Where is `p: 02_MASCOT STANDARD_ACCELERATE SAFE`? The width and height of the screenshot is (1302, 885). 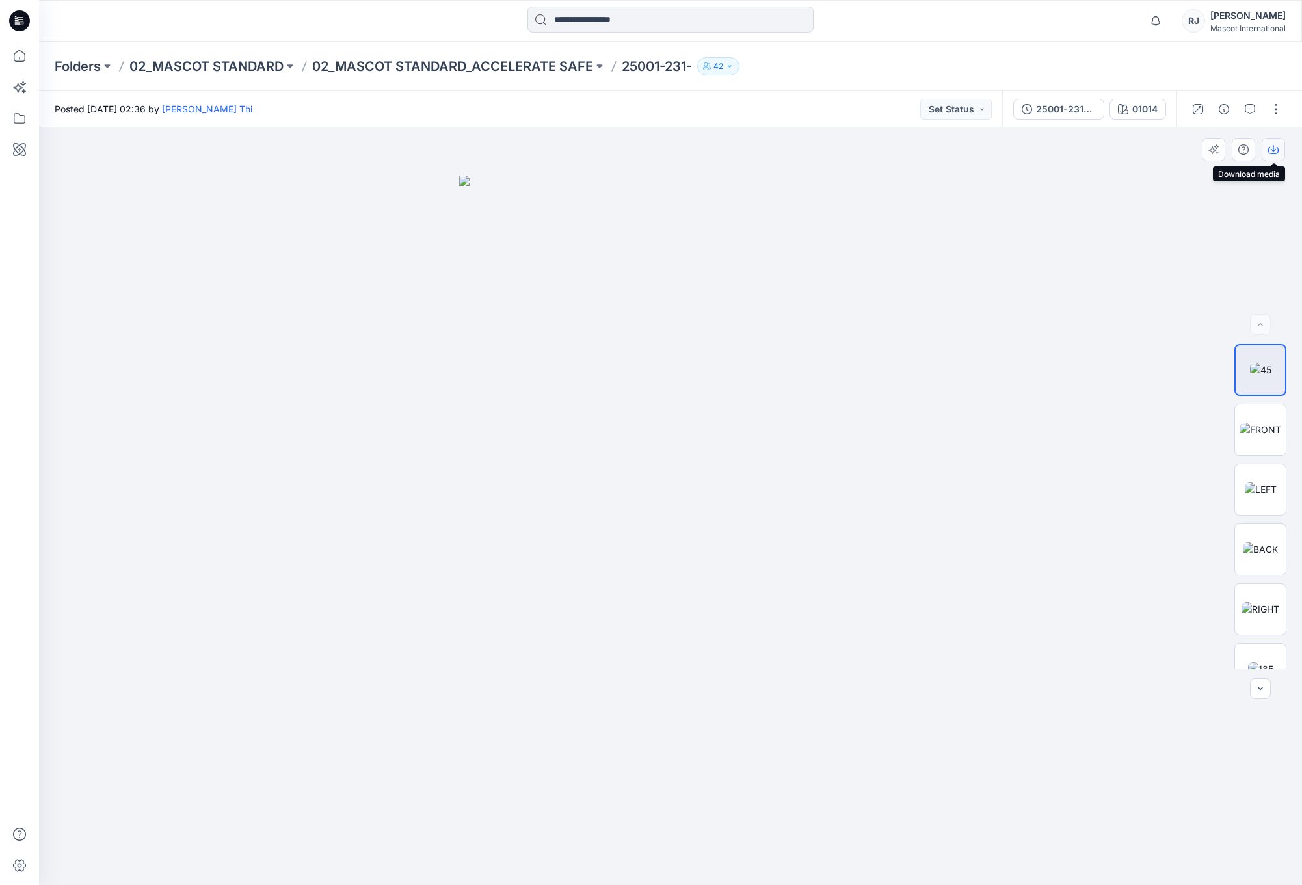
p: 02_MASCOT STANDARD_ACCELERATE SAFE is located at coordinates (453, 66).